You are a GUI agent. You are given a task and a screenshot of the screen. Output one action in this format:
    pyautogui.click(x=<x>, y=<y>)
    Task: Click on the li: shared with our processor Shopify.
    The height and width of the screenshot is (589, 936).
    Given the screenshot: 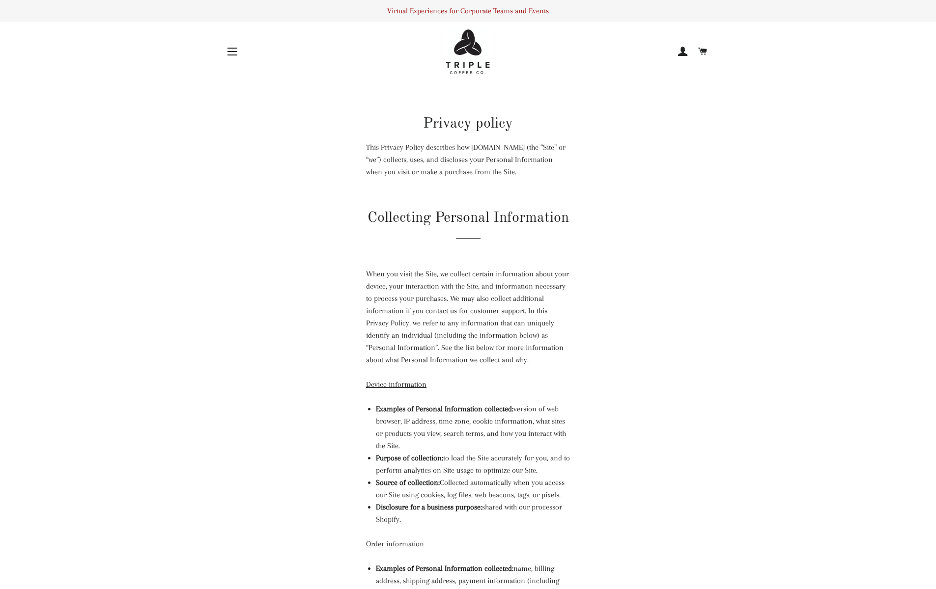 What is the action you would take?
    pyautogui.click(x=472, y=514)
    